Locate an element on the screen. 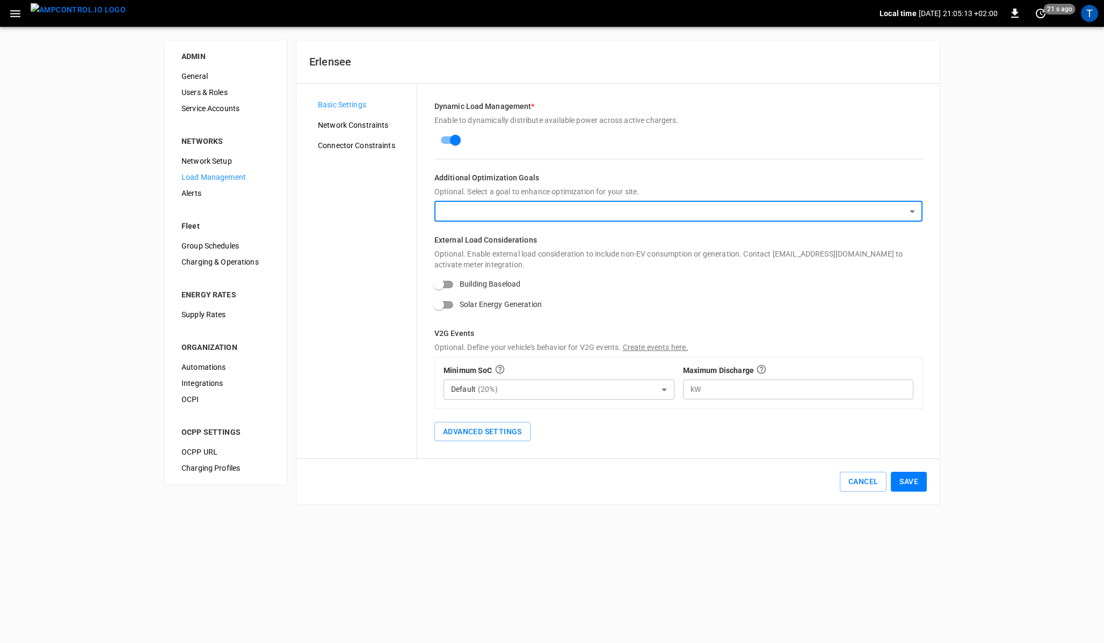  p: kW is located at coordinates (695, 389).